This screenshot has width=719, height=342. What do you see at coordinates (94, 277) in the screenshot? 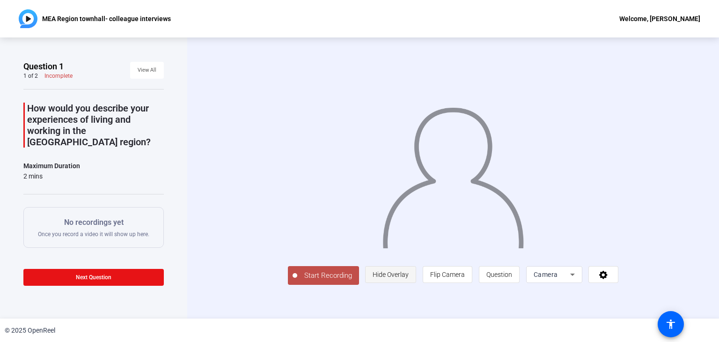
I see `button: Next Question` at bounding box center [94, 277].